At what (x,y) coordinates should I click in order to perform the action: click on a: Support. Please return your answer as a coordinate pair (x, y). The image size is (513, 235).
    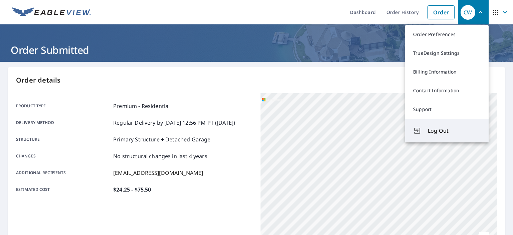
    Looking at the image, I should click on (447, 109).